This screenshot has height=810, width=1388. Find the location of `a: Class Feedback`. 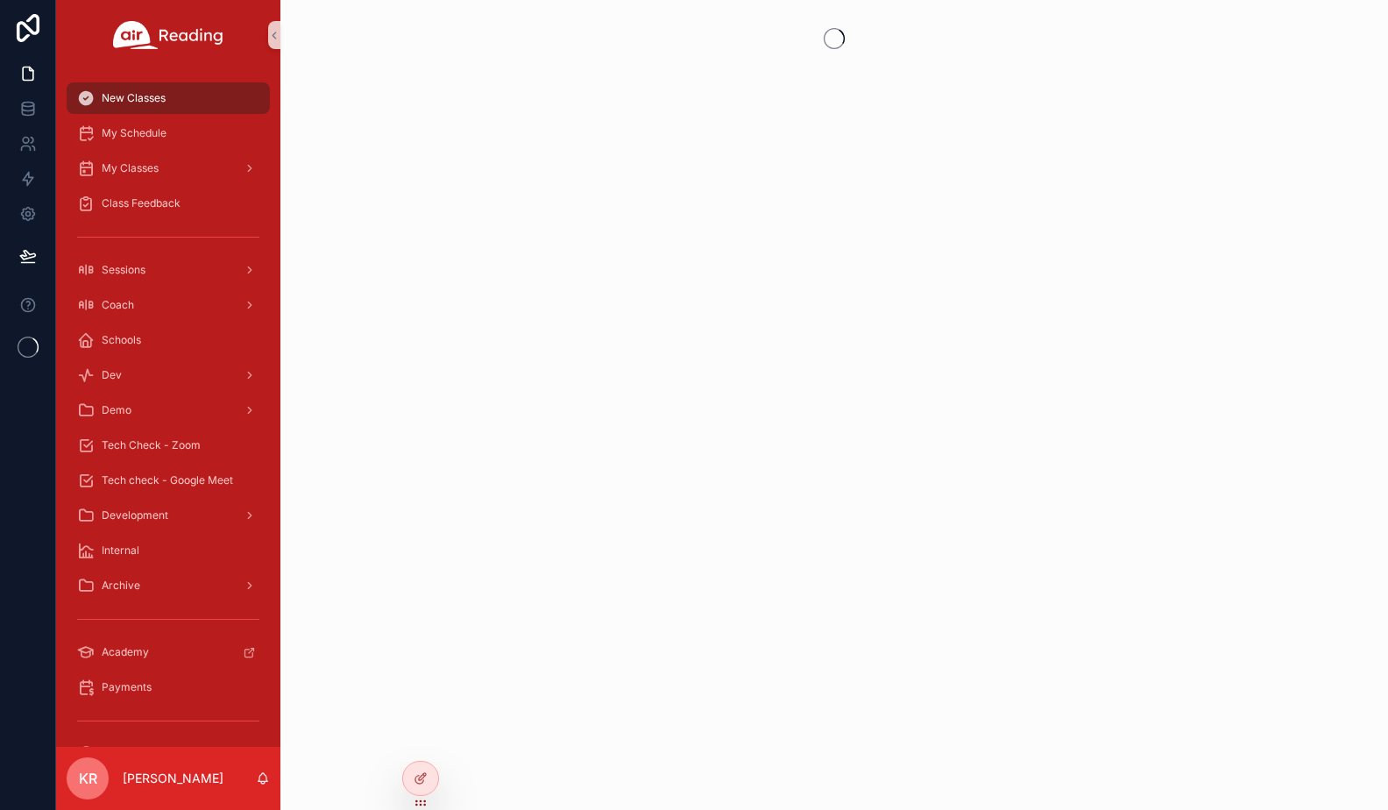

a: Class Feedback is located at coordinates (168, 203).